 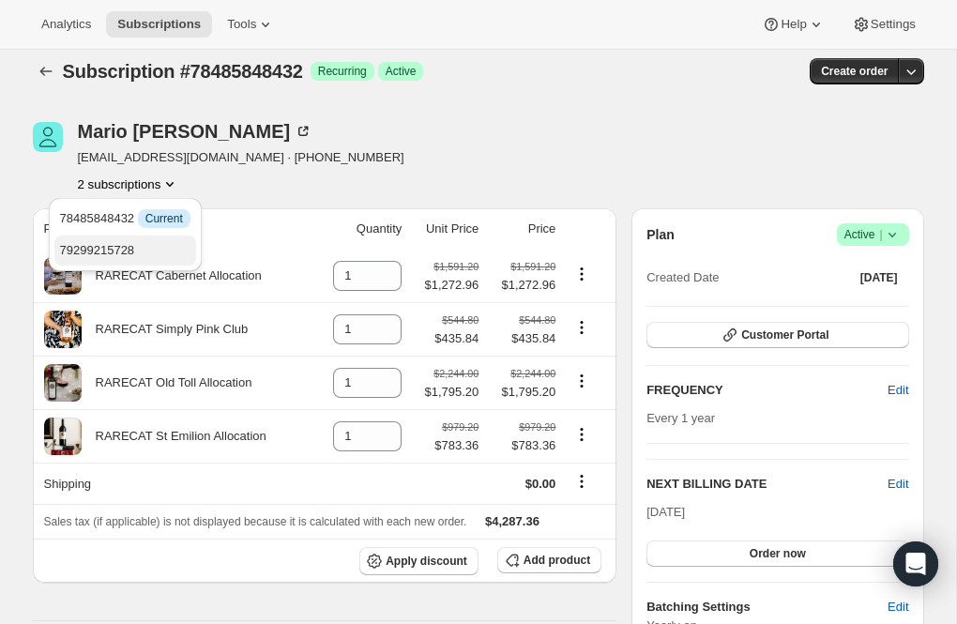 What do you see at coordinates (793, 24) in the screenshot?
I see `span: Help` at bounding box center [793, 24].